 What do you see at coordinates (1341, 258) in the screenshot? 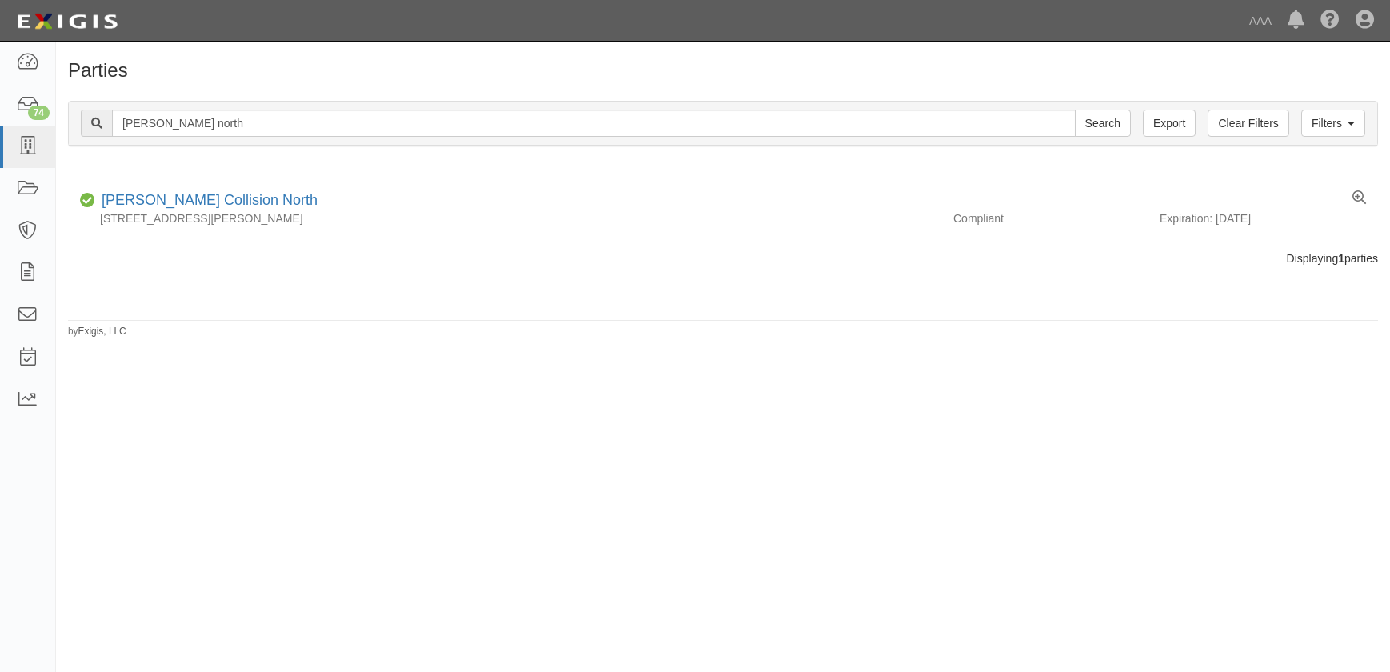
I see `b: 1` at bounding box center [1341, 258].